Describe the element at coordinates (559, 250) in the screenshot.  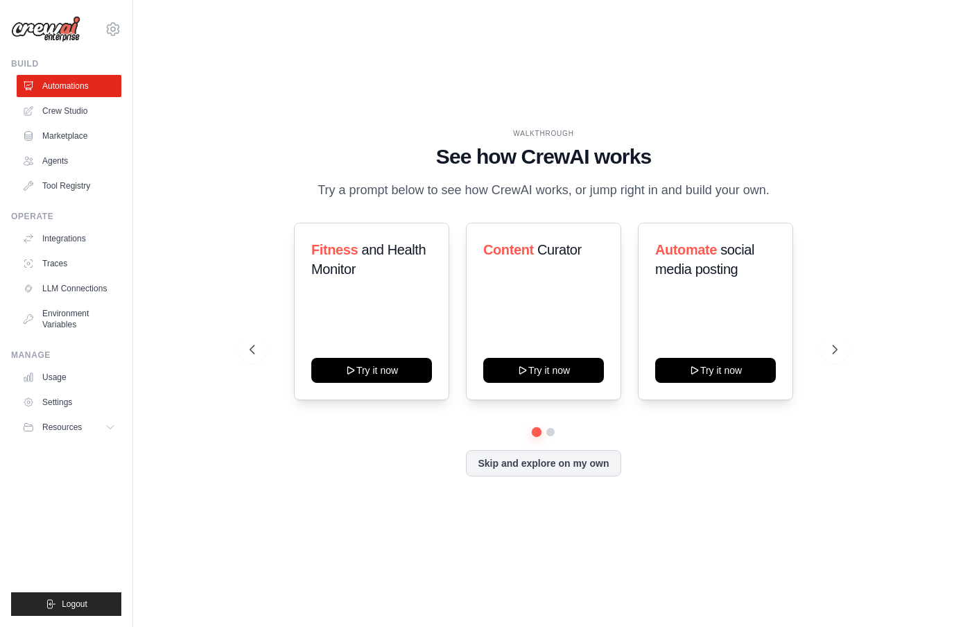
I see `span: Curator` at that location.